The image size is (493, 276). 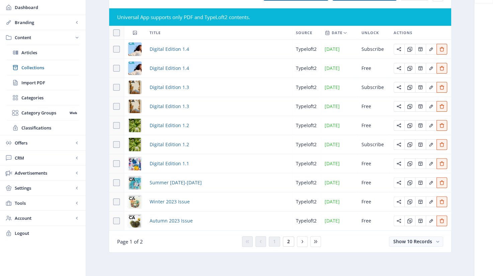 What do you see at coordinates (44, 22) in the screenshot?
I see `span: Branding` at bounding box center [44, 22].